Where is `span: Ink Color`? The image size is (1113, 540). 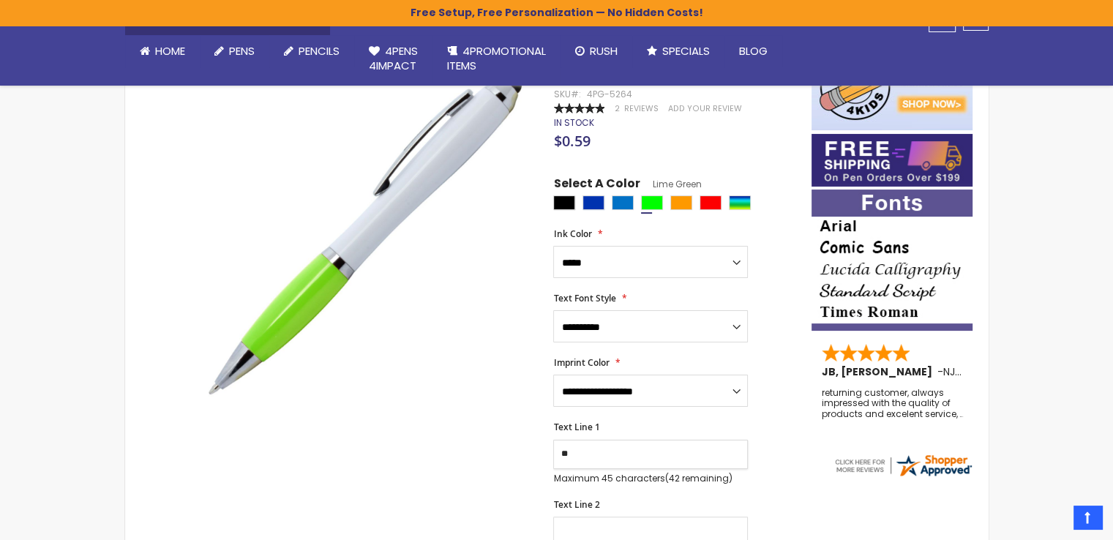 span: Ink Color is located at coordinates (572, 234).